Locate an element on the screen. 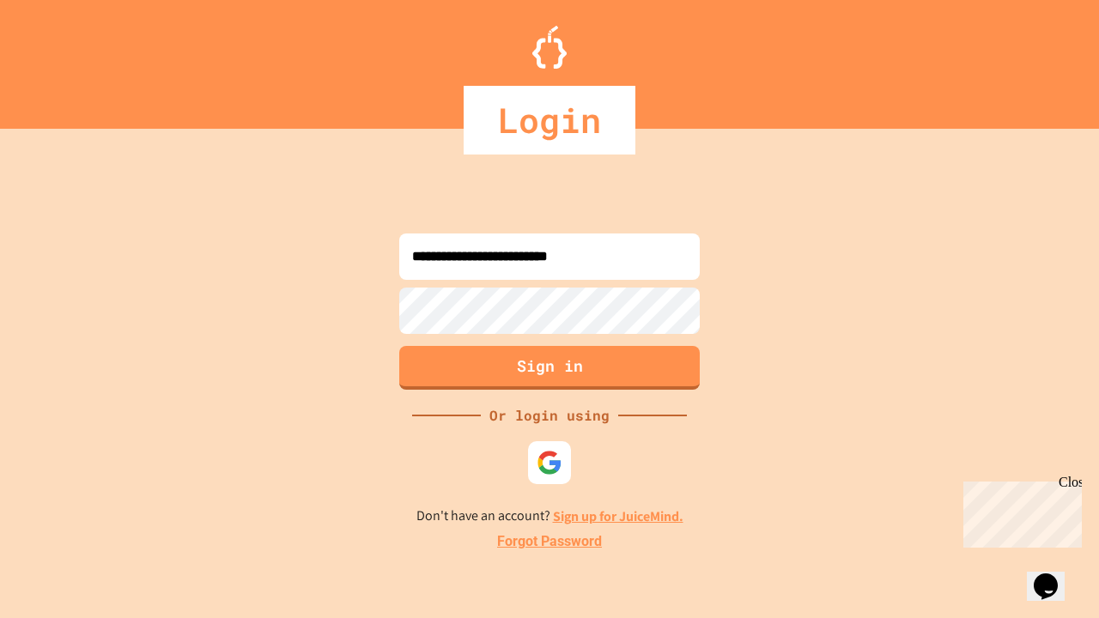 The height and width of the screenshot is (618, 1099). div: Login is located at coordinates (550, 120).